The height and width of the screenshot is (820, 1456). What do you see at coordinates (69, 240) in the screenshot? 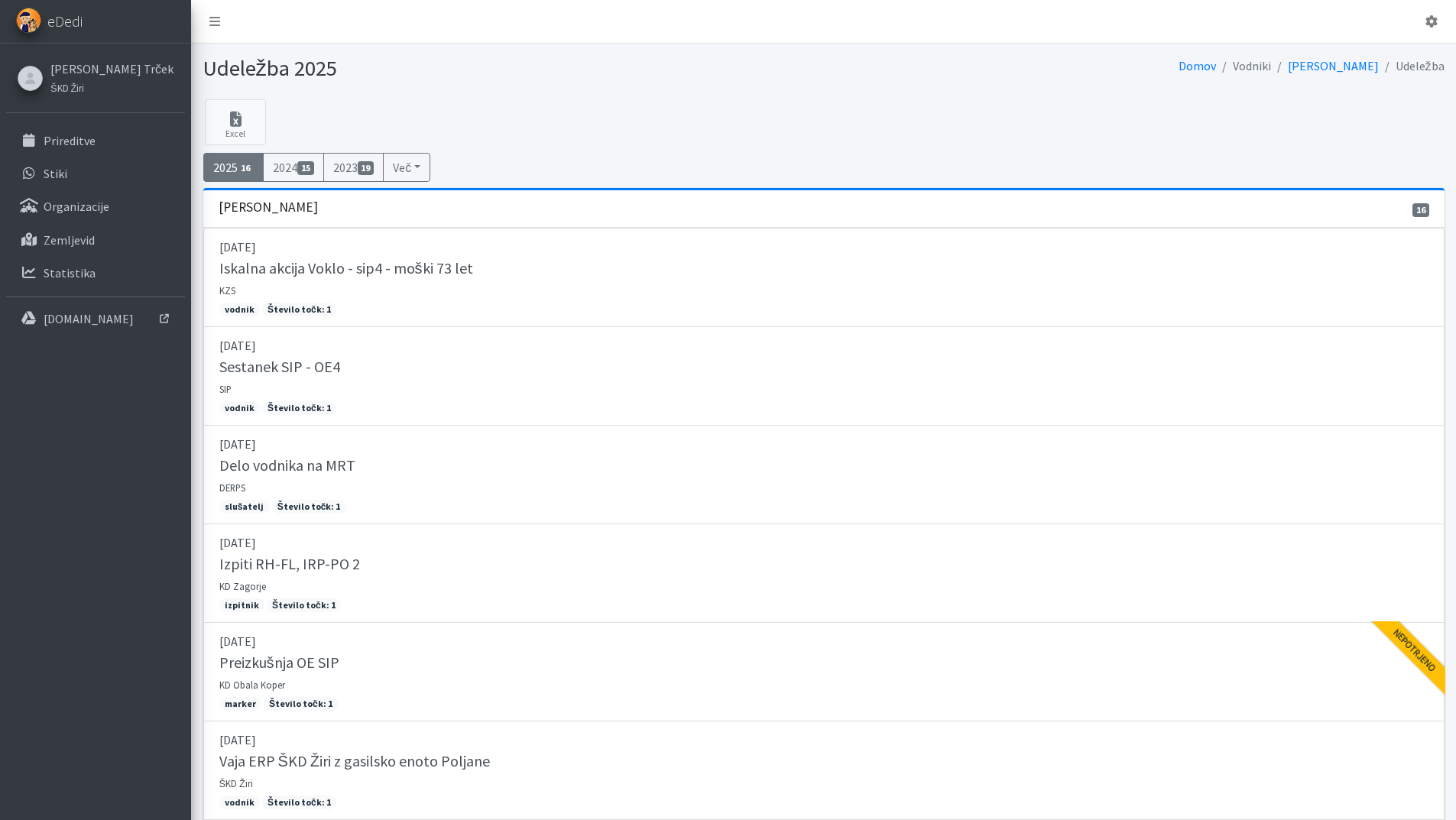
I see `p: Zemljevid` at bounding box center [69, 240].